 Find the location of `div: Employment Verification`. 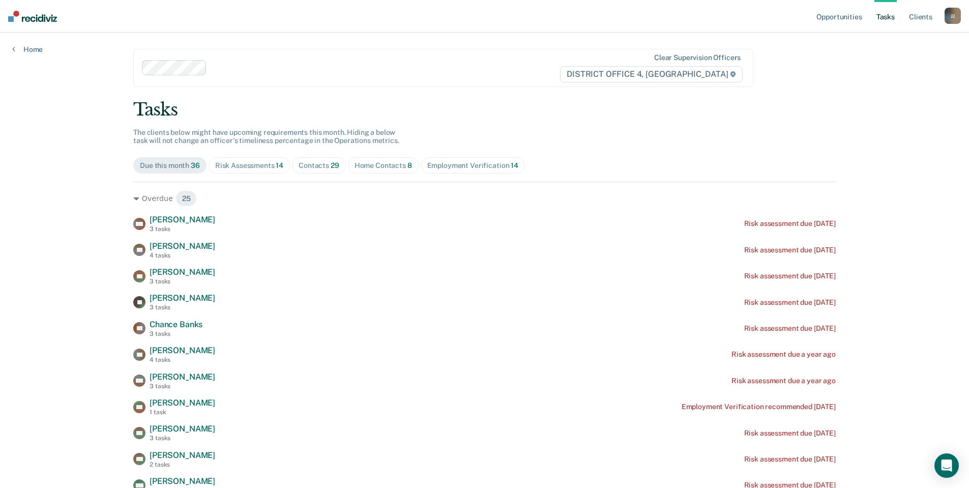

div: Employment Verification is located at coordinates (473, 165).